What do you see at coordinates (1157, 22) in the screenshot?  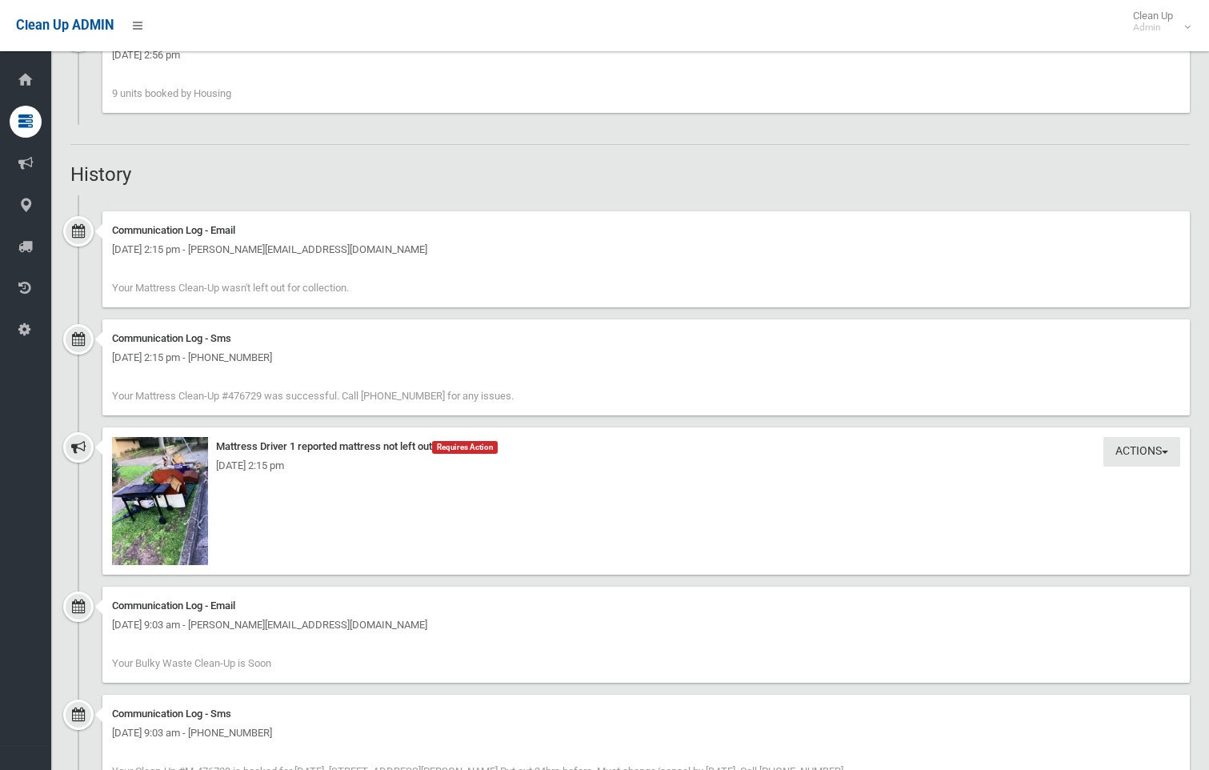 I see `span: Clean Up` at bounding box center [1157, 22].